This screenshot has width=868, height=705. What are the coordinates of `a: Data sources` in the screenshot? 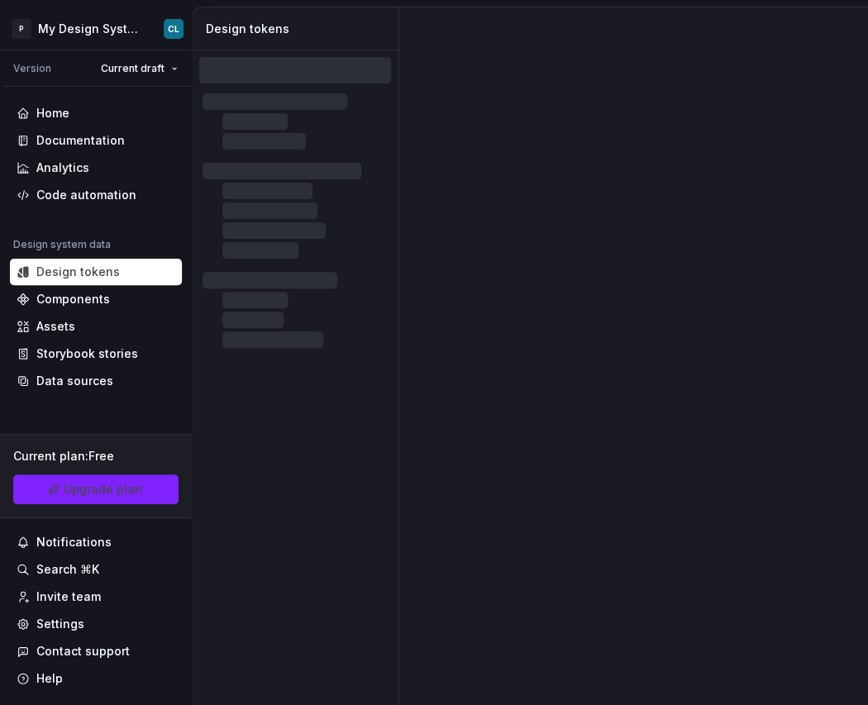 It's located at (96, 381).